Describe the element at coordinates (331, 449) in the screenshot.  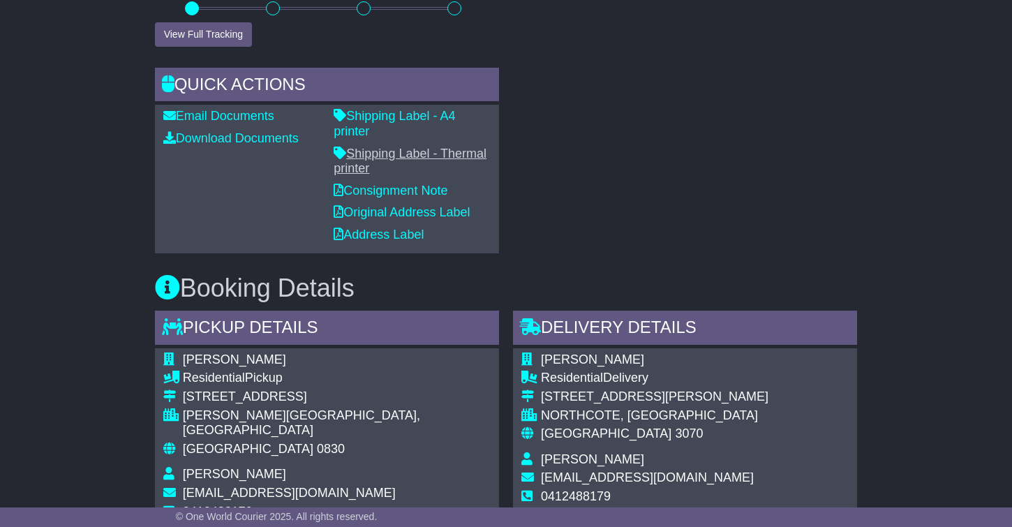
I see `span: 0830` at that location.